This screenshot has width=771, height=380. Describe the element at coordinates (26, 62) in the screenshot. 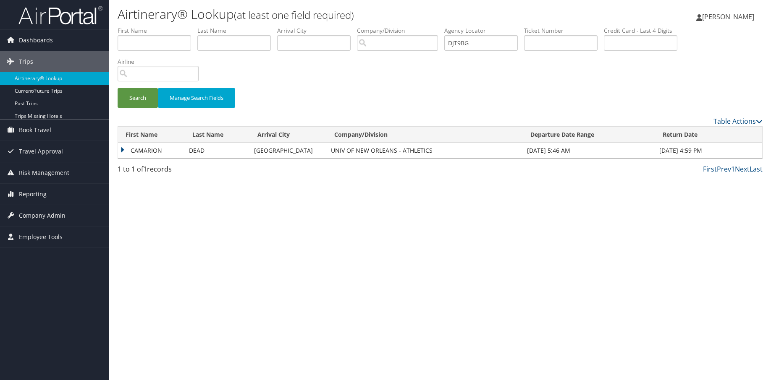

I see `span: Trips` at that location.